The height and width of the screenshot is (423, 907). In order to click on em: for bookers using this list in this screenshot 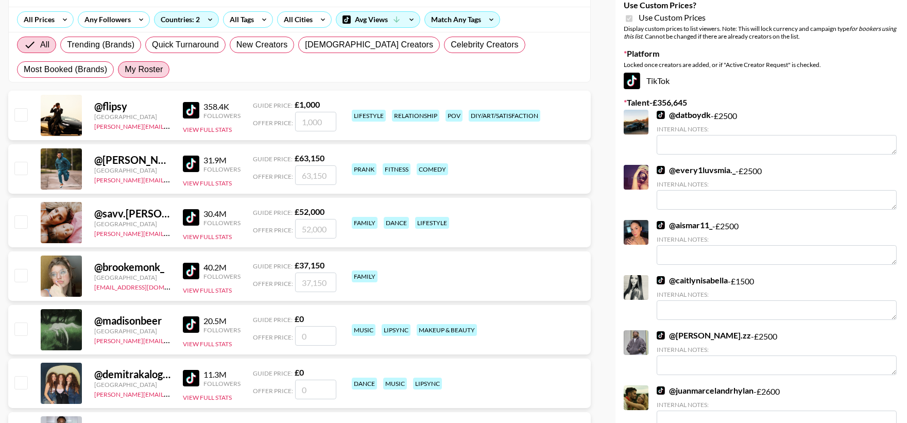, I will do `click(759, 32)`.